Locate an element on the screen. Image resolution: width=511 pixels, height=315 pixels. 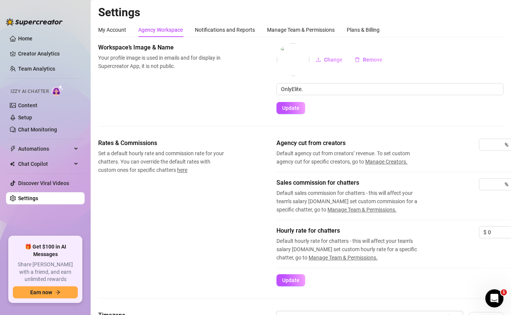
span: Sales commission for chatters is located at coordinates (352, 183).